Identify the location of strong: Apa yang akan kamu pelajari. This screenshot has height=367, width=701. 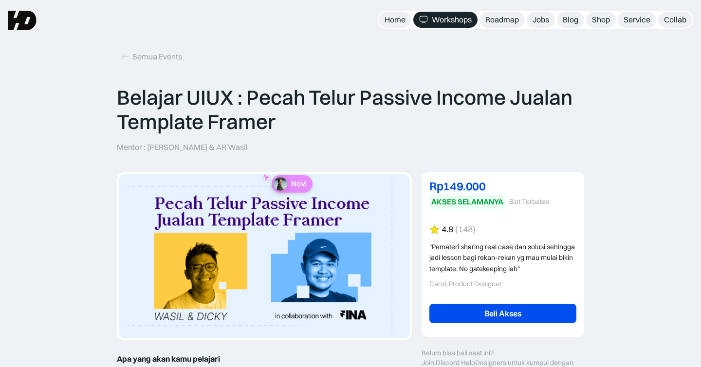
(168, 359).